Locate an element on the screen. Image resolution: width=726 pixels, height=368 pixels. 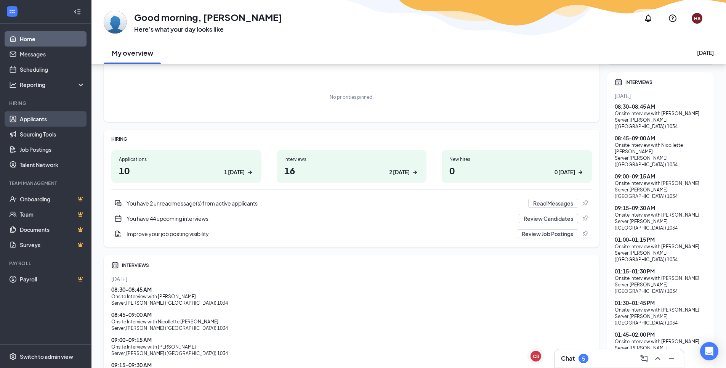
div: Switch to admin view is located at coordinates (46, 356).